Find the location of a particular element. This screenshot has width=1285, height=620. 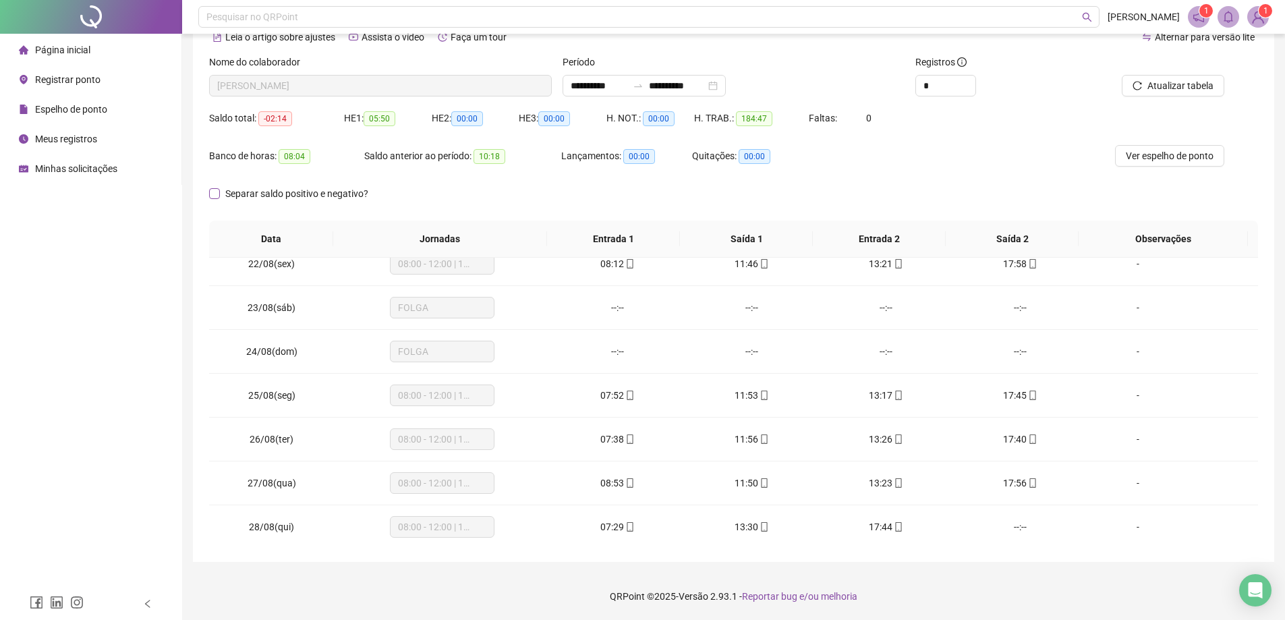

span: Meus registros is located at coordinates (66, 139).